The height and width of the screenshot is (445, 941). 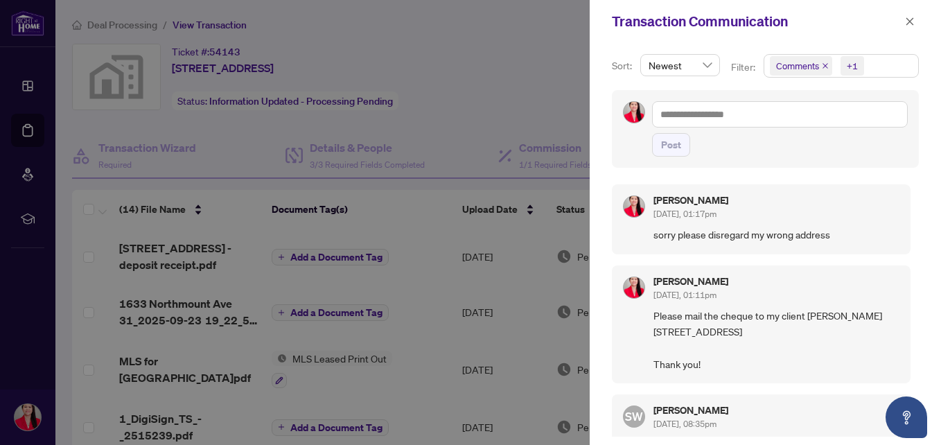 I want to click on span: SW, so click(x=634, y=416).